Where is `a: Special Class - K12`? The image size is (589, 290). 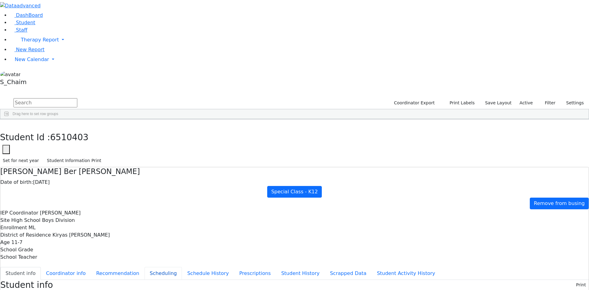
a: Special Class - K12 is located at coordinates (295, 192).